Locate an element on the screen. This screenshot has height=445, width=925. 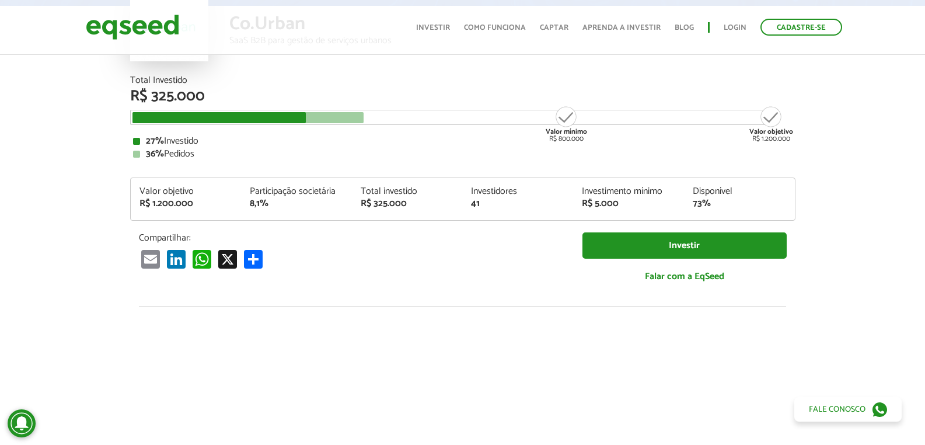
div: Total Investido is located at coordinates (463, 81).